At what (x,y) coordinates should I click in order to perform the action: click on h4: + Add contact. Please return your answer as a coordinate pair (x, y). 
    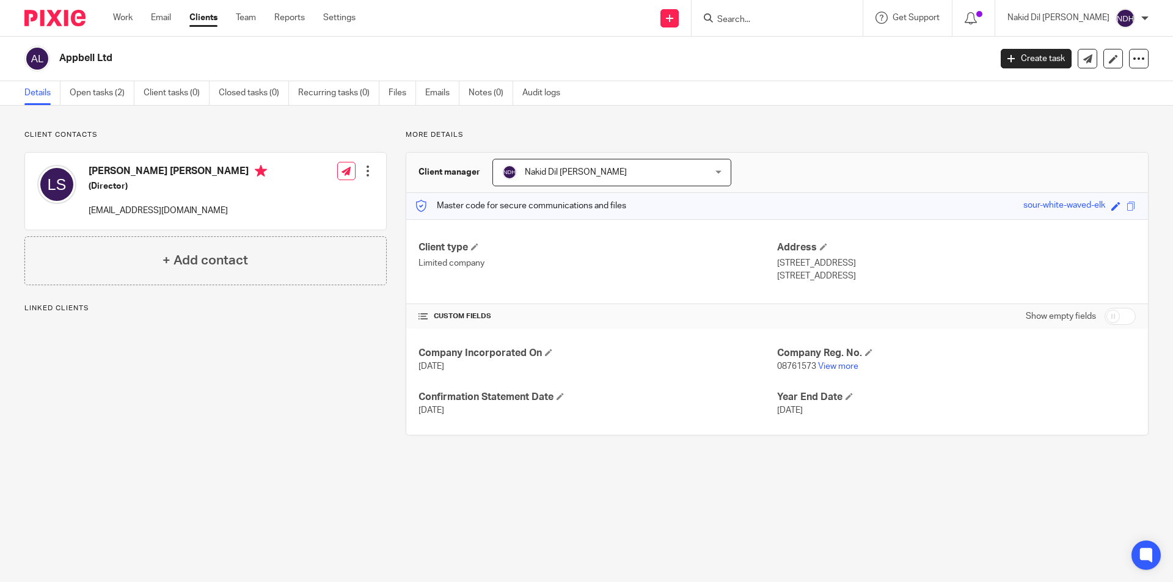
    Looking at the image, I should click on (205, 260).